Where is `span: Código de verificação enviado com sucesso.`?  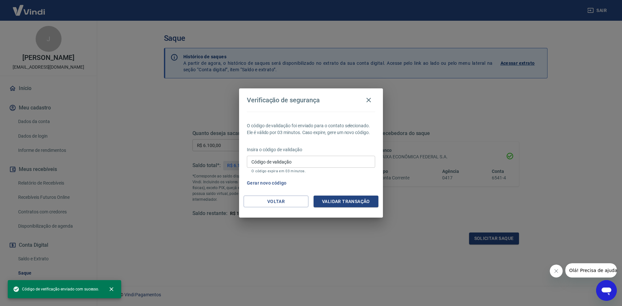 span: Código de verificação enviado com sucesso. is located at coordinates (56, 289).